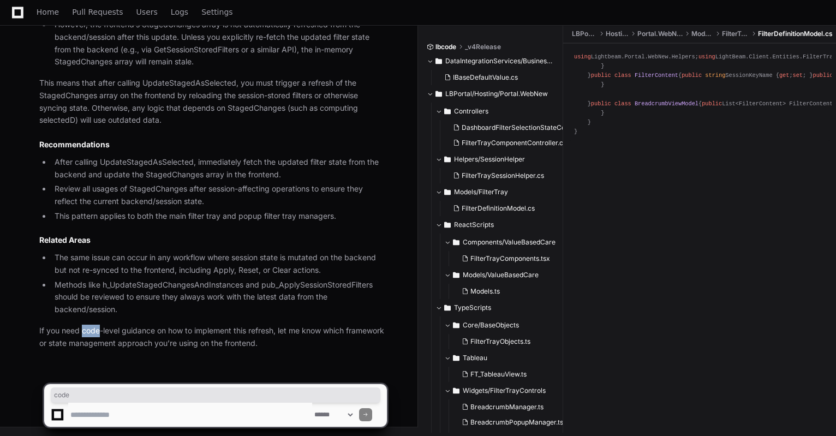 This screenshot has width=836, height=436. What do you see at coordinates (213, 145) in the screenshot?
I see `h2: Recommendations` at bounding box center [213, 145].